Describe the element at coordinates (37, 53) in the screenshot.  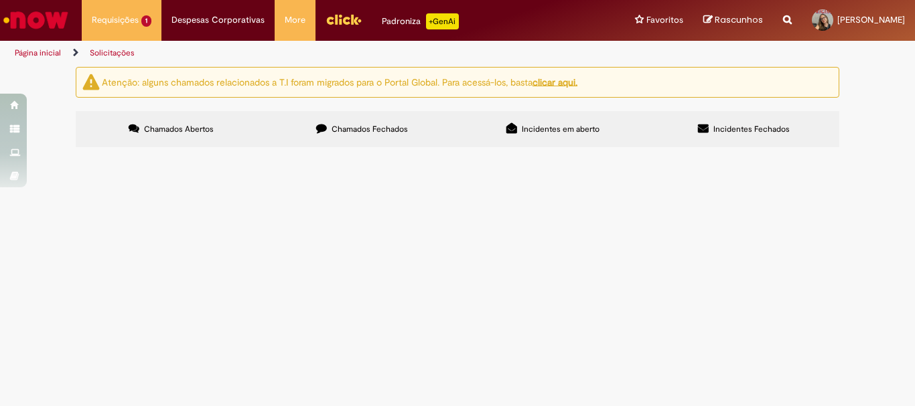
I see `a: Página inicial` at that location.